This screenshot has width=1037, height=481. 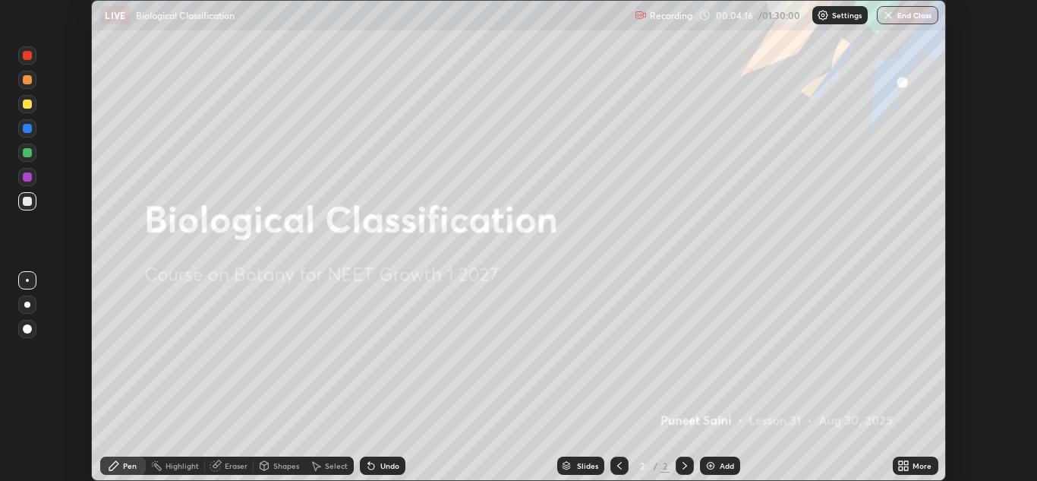 I want to click on div: Eraser, so click(x=236, y=465).